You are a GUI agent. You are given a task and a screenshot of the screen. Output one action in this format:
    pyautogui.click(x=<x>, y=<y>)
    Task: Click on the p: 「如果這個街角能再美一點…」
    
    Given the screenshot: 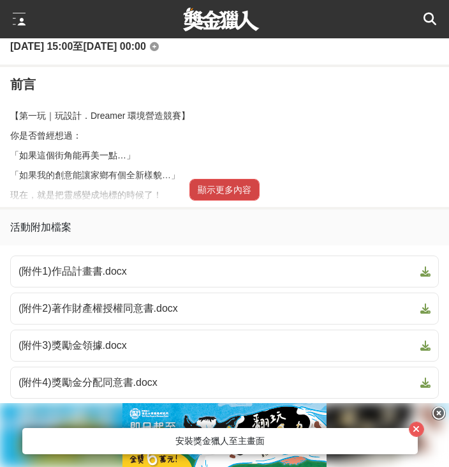 What is the action you would take?
    pyautogui.click(x=225, y=155)
    